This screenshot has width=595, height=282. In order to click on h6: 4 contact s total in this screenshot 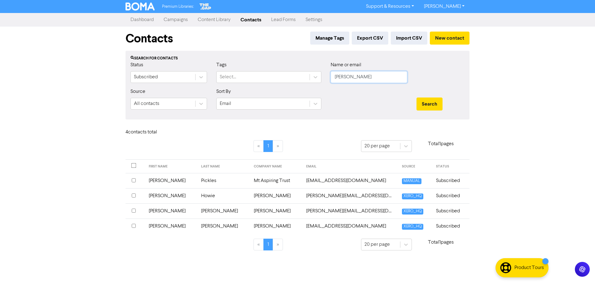, I will do `click(150, 132)`.